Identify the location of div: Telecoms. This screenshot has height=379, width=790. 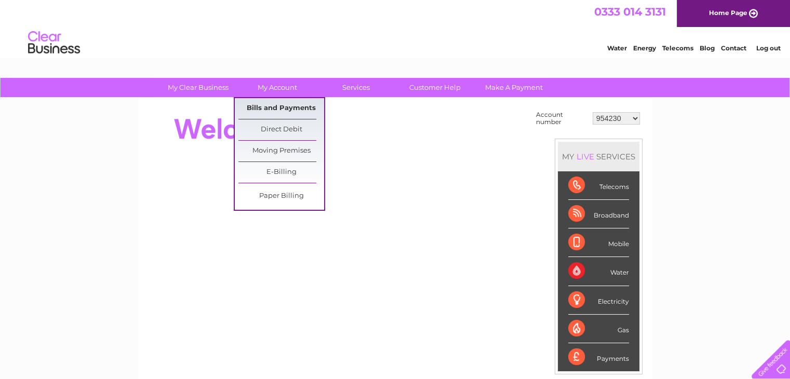
(599, 186).